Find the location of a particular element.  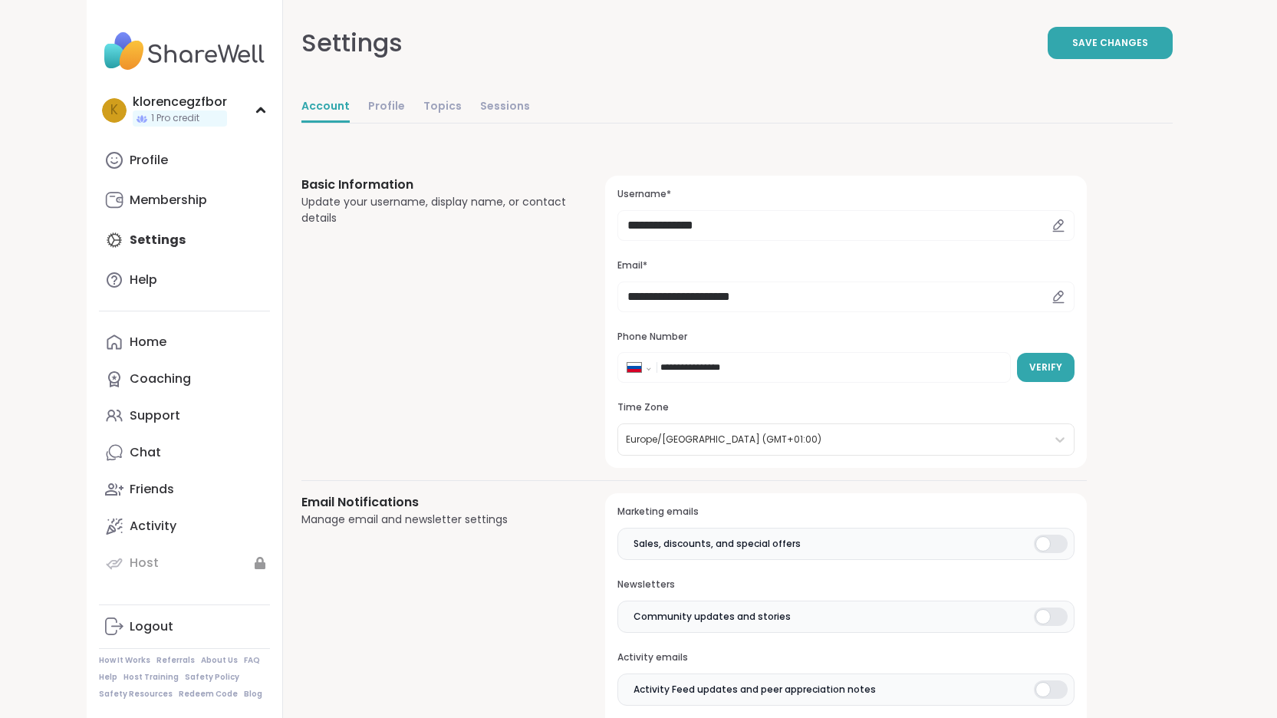

div: Update your username, display name, or contact details is located at coordinates (435, 210).